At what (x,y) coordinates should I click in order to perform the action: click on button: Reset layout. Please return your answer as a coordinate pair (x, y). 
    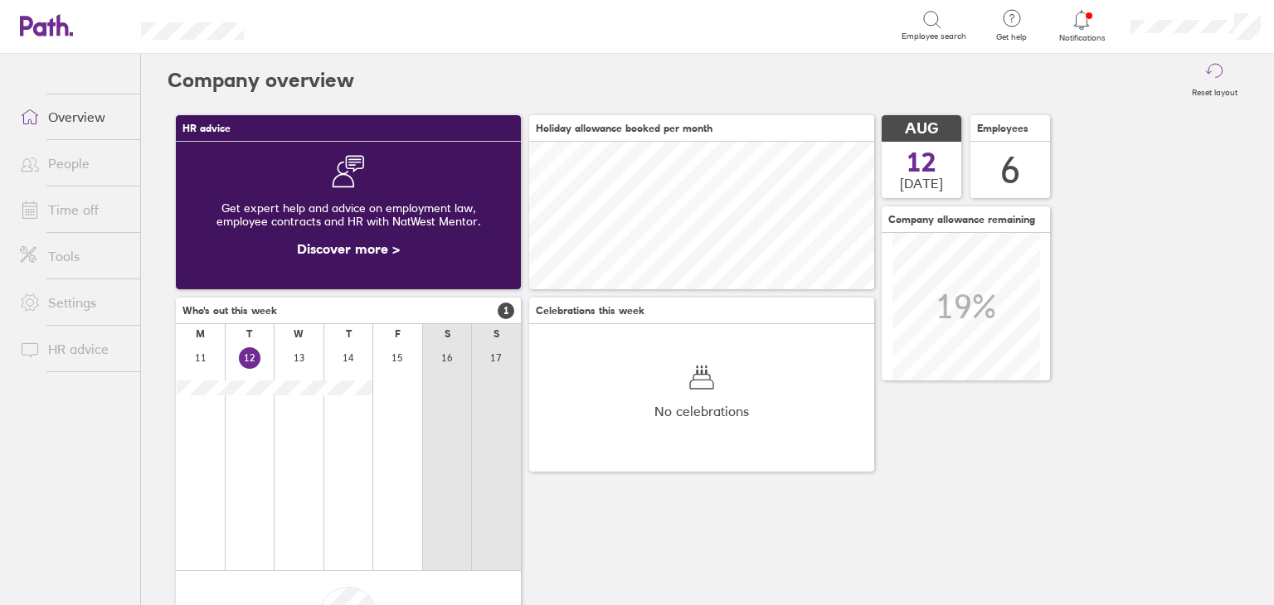
    Looking at the image, I should click on (1214, 80).